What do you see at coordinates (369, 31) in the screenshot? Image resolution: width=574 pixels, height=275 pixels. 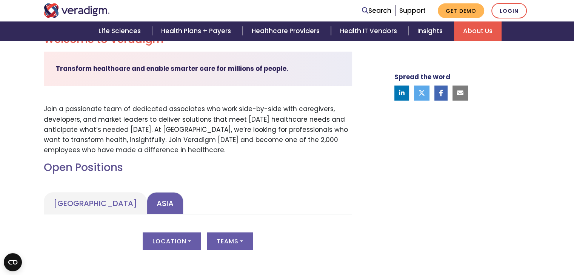 I see `a: Health IT Vendors` at bounding box center [369, 31].